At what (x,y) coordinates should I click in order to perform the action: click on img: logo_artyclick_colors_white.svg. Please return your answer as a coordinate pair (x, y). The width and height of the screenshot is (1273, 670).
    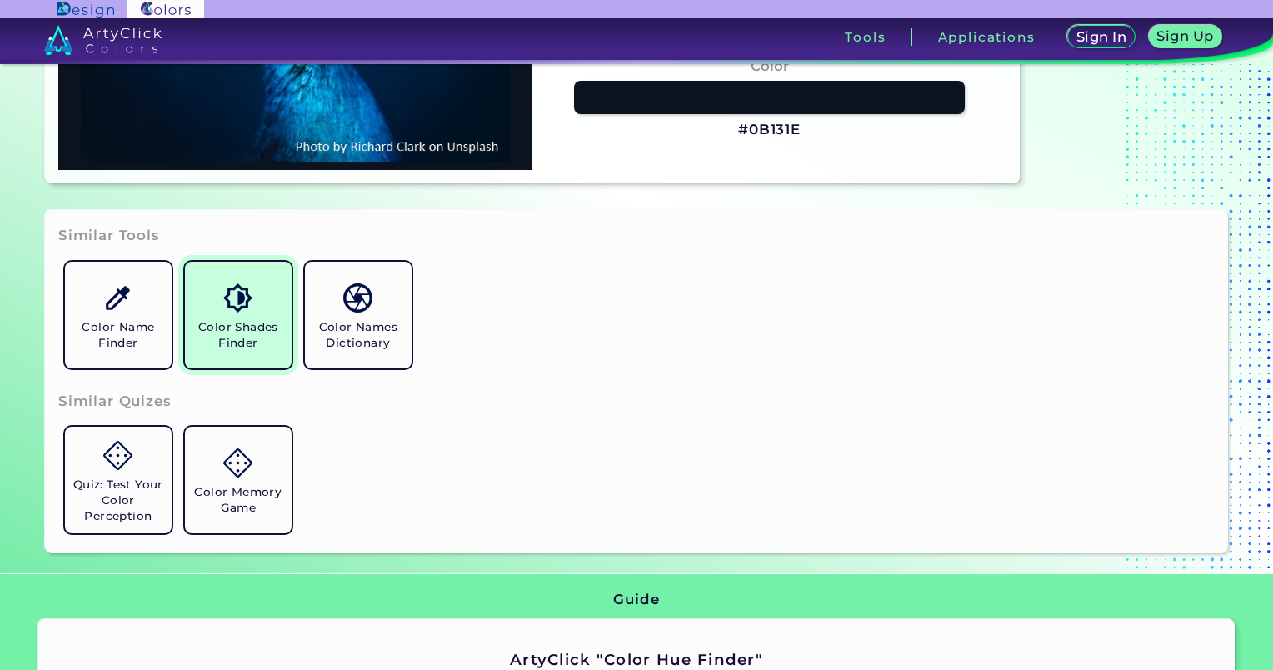
    Looking at the image, I should click on (102, 40).